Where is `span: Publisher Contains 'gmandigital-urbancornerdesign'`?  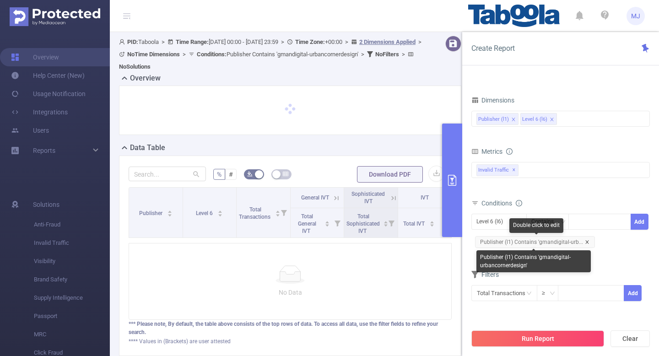 span: Publisher Contains 'gmandigital-urbancornerdesign' is located at coordinates (277, 54).